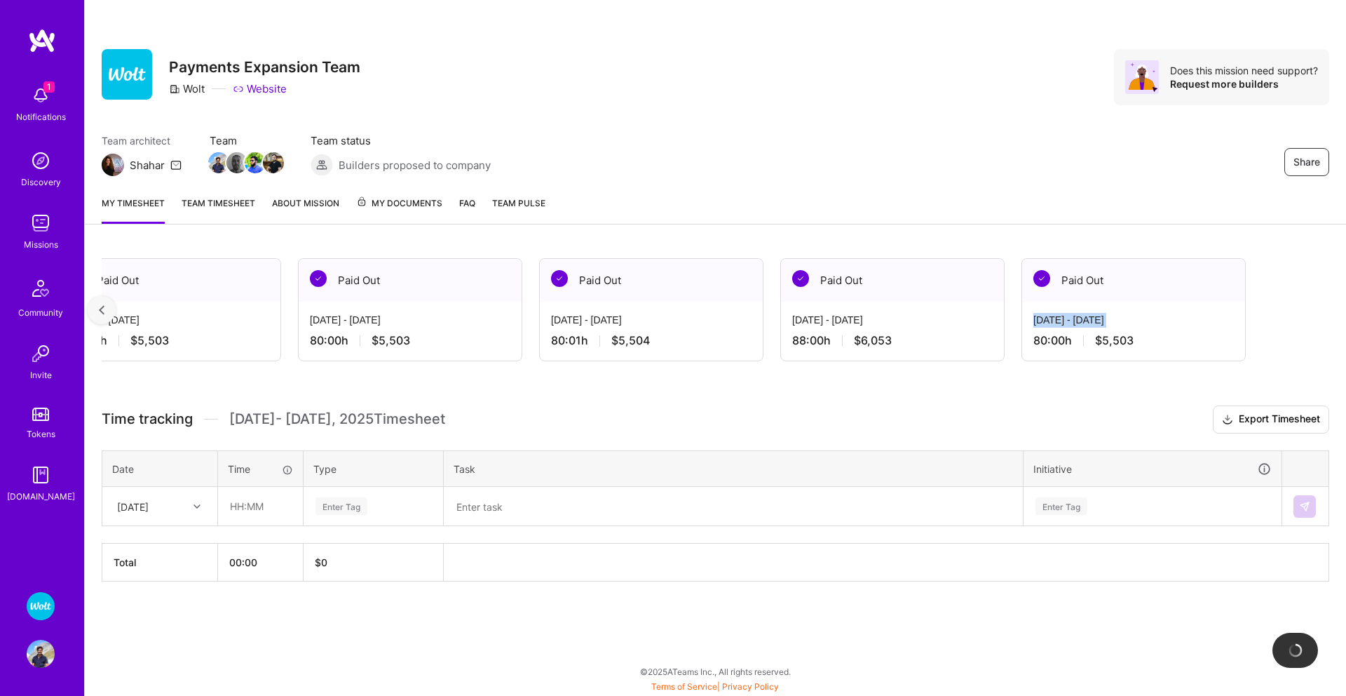 The image size is (1346, 696). I want to click on div: Invite, so click(41, 374).